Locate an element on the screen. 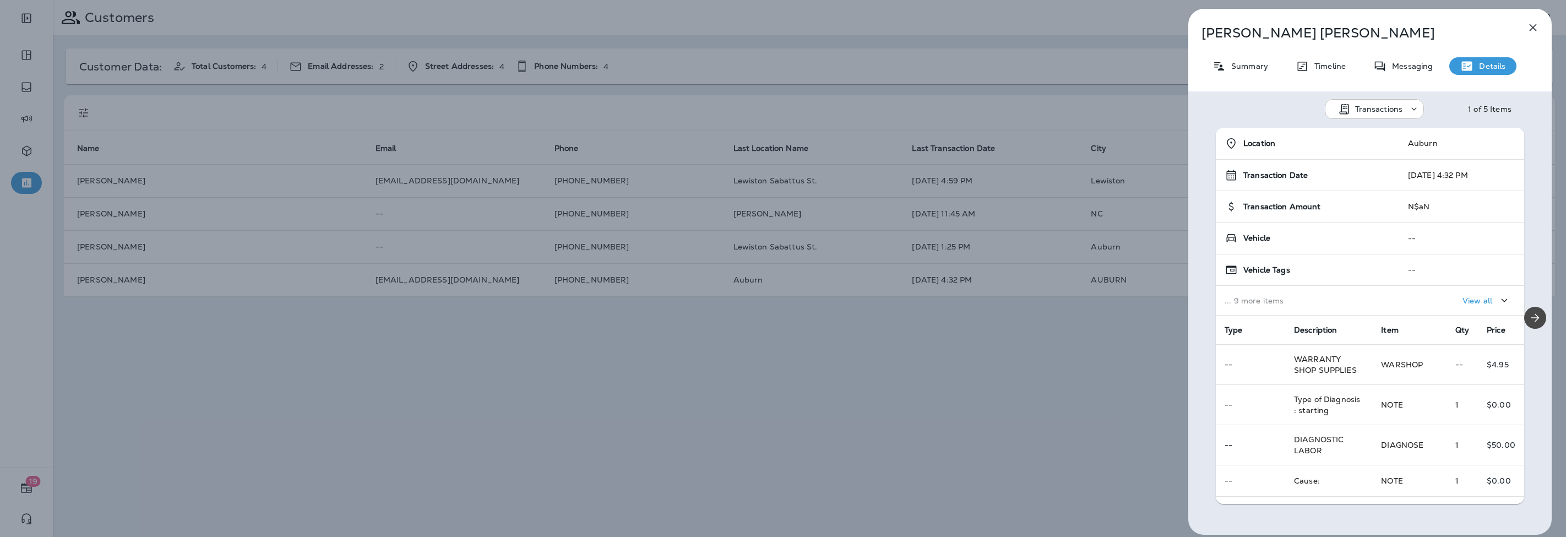 The width and height of the screenshot is (1566, 537). span: Description is located at coordinates (1316, 330).